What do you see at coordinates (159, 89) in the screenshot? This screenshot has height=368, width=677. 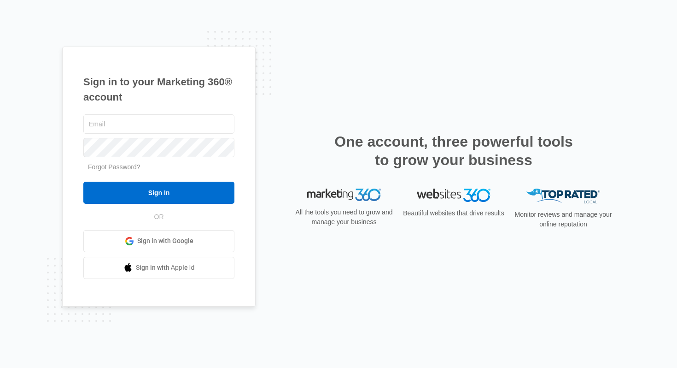 I see `h1: Sign in to your Marketing 360® account` at bounding box center [159, 89].